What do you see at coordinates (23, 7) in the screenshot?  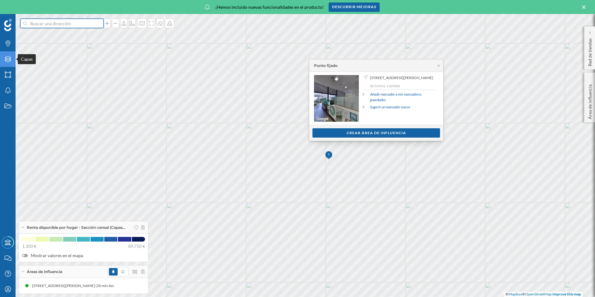 I see `span: Soporte` at bounding box center [23, 7].